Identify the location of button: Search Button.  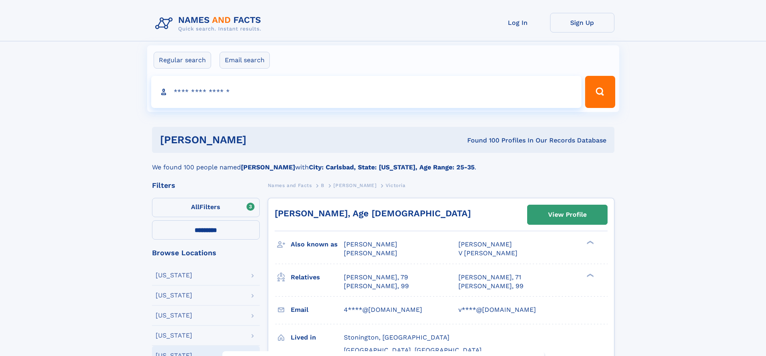
(600, 92).